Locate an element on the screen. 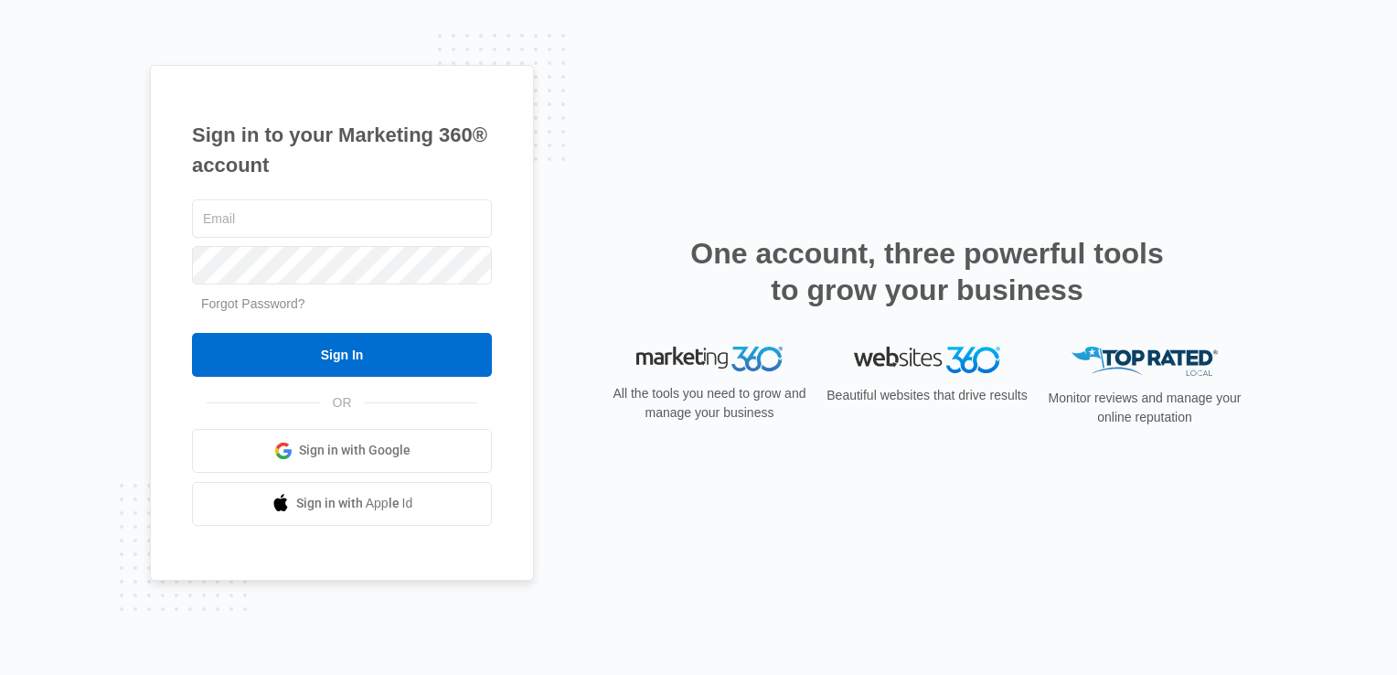 This screenshot has height=675, width=1397. span: Sign in with Apple Id is located at coordinates (355, 503).